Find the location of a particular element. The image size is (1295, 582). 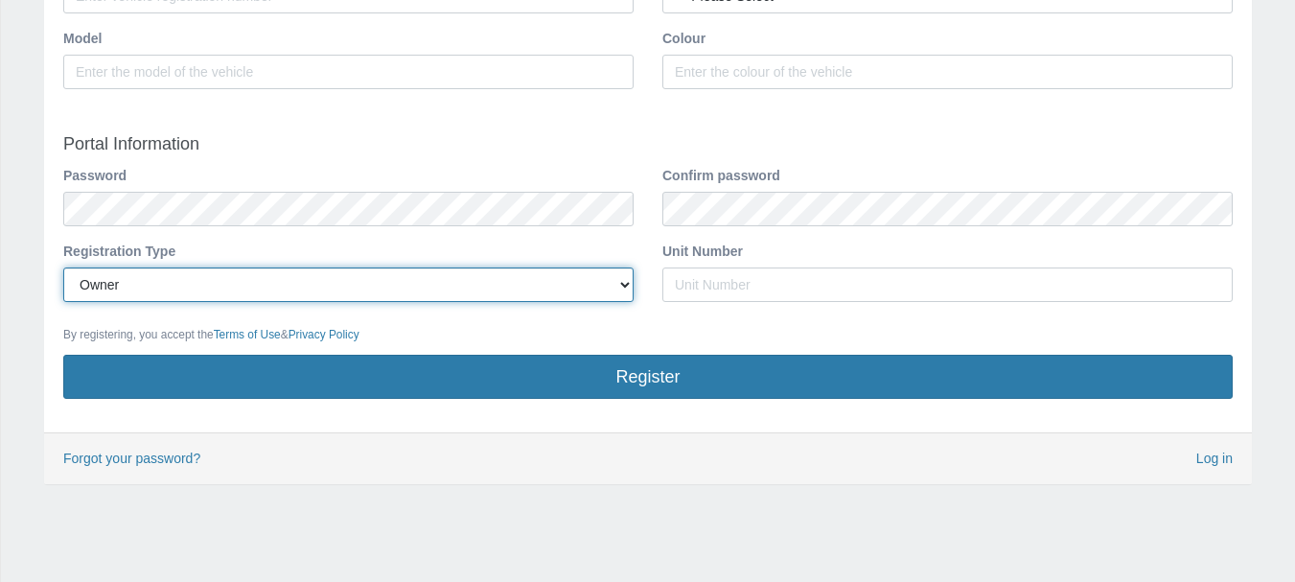

h4: Portal Information is located at coordinates (648, 145).